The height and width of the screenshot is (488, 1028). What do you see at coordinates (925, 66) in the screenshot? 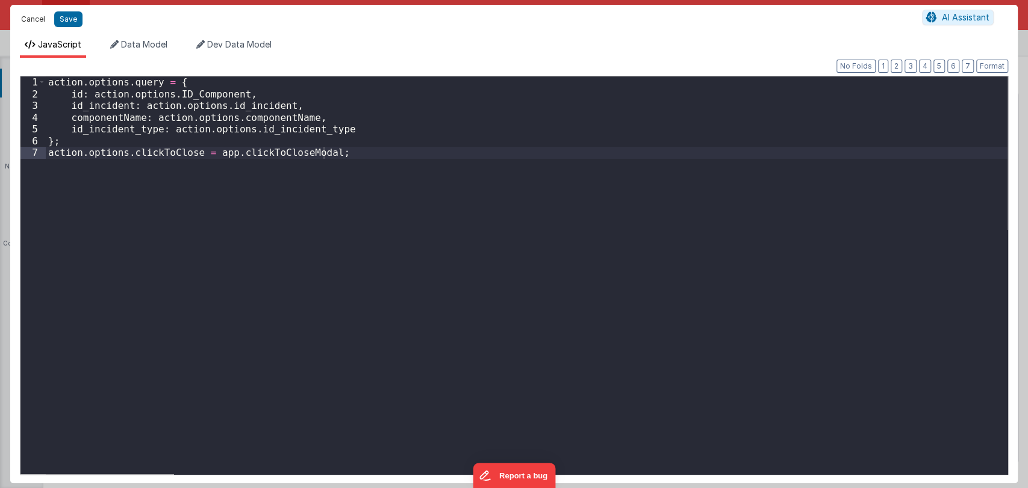
I see `button: 4` at bounding box center [925, 66].